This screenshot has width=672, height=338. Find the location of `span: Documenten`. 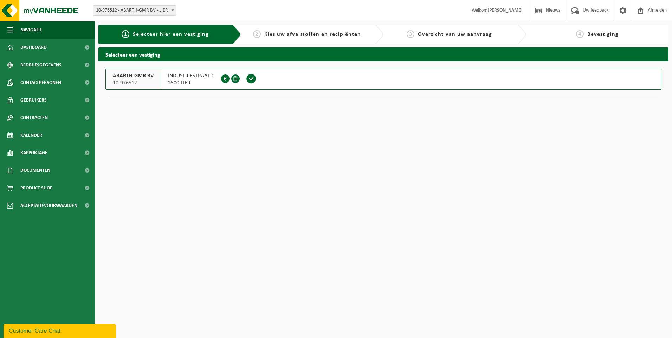

span: Documenten is located at coordinates (35, 171).